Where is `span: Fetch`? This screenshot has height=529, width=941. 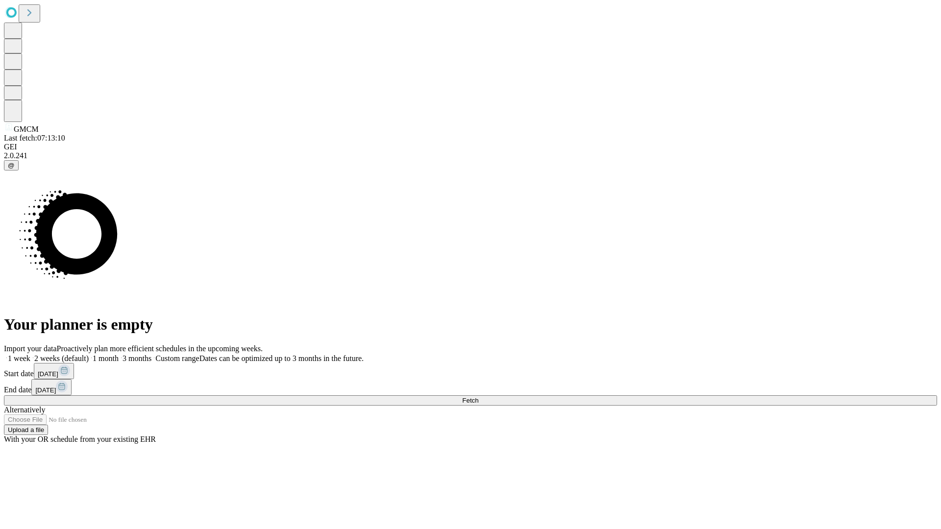 span: Fetch is located at coordinates (470, 400).